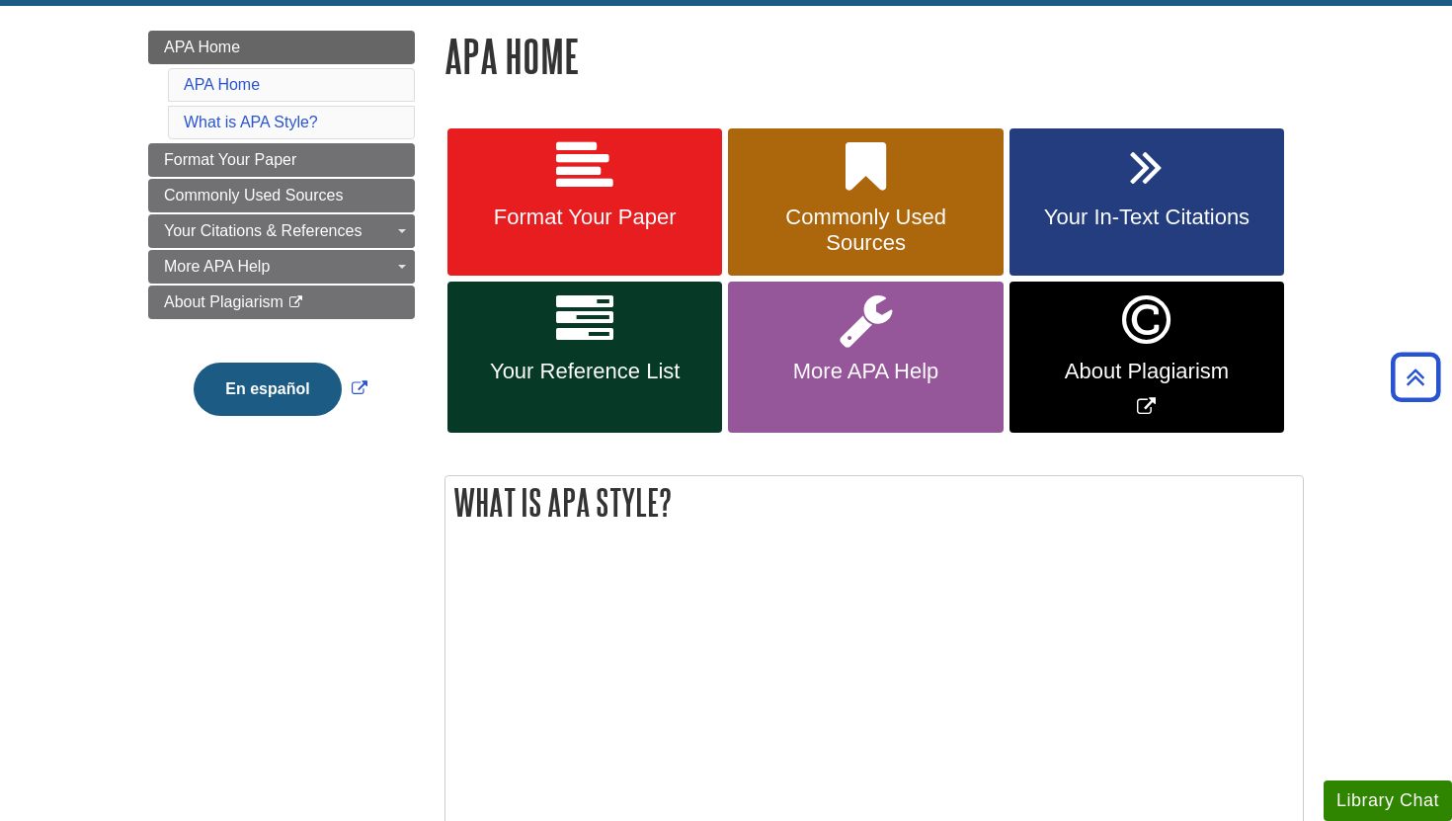 The height and width of the screenshot is (821, 1452). What do you see at coordinates (282, 231) in the screenshot?
I see `a: Your Citations & References` at bounding box center [282, 231].